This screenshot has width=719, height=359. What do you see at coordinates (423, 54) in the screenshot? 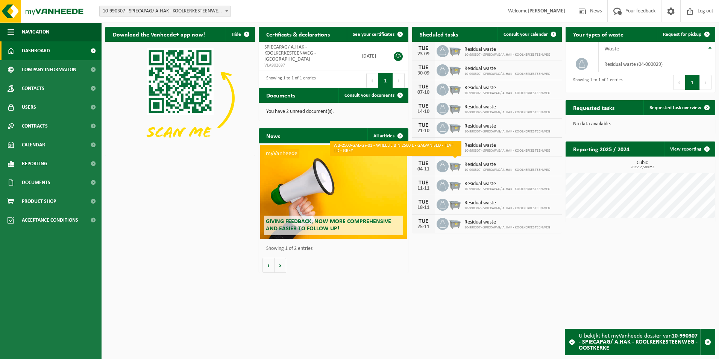
I see `div: 23-09` at bounding box center [423, 54].